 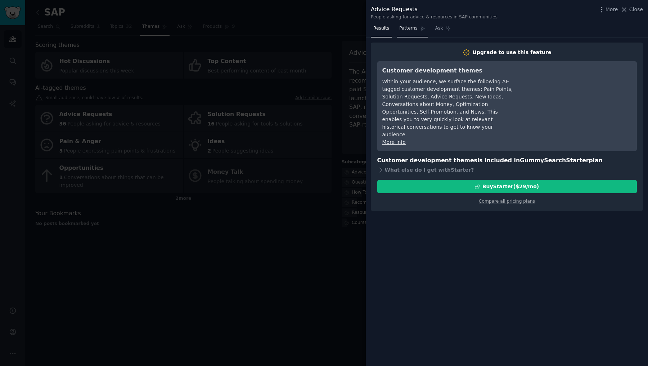 I want to click on a: Results, so click(x=381, y=30).